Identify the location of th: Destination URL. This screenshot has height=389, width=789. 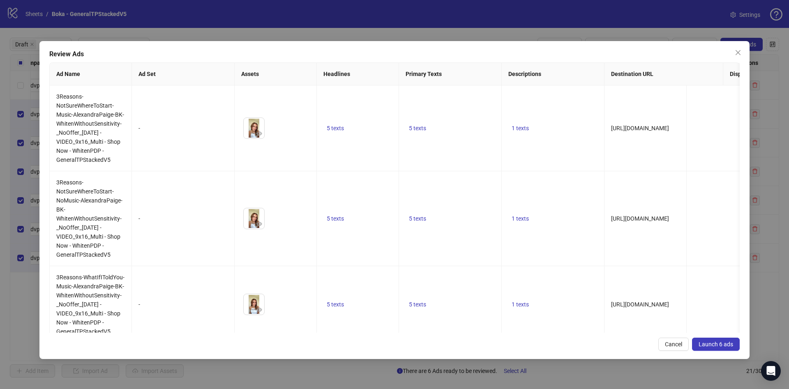
(664, 74).